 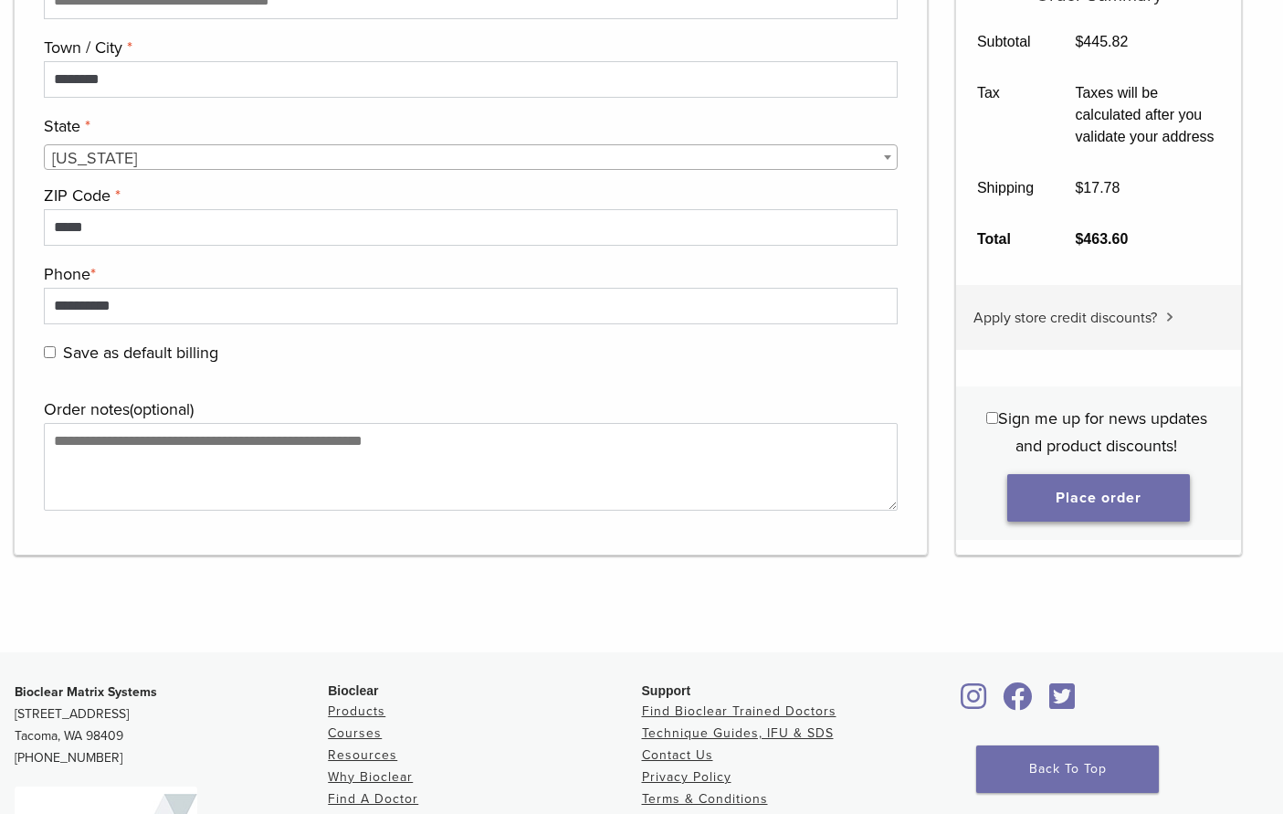 I want to click on span: State, so click(x=470, y=157).